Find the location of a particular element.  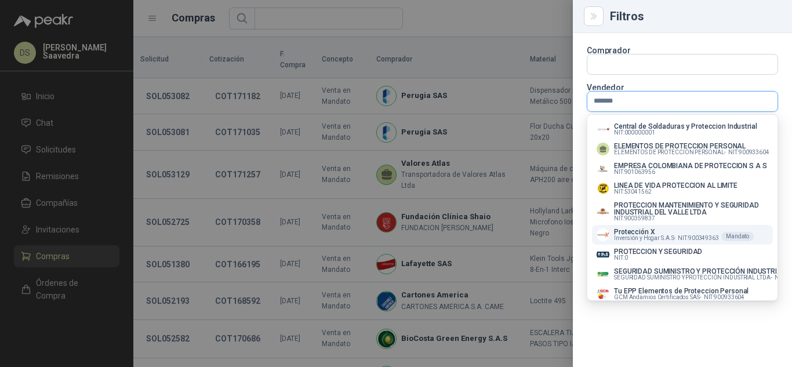

p: ELEMENTOS DE PROTECCION PERSONAL is located at coordinates (692, 146).